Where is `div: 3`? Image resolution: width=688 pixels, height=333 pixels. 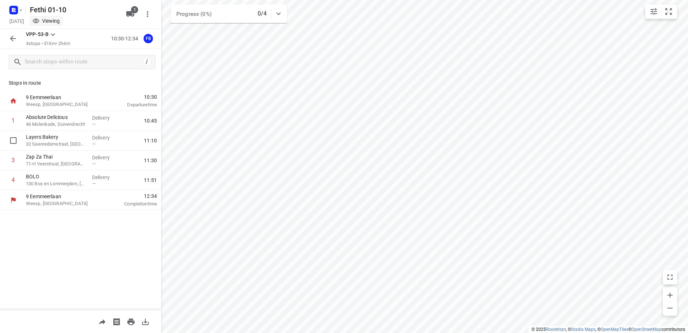 div: 3 is located at coordinates (13, 160).